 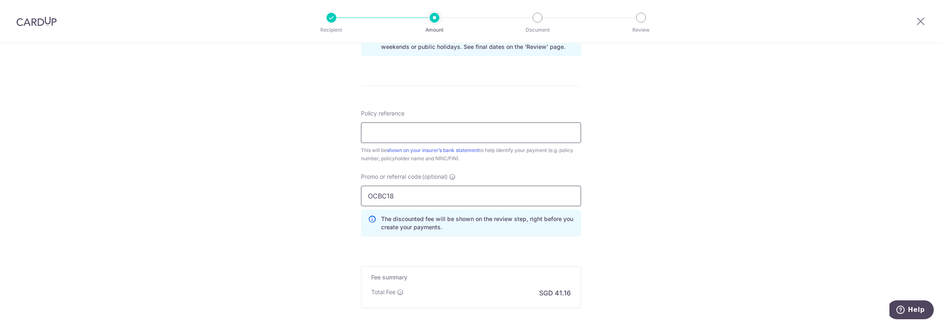 What do you see at coordinates (435, 177) in the screenshot?
I see `span: (optional)` at bounding box center [435, 177].